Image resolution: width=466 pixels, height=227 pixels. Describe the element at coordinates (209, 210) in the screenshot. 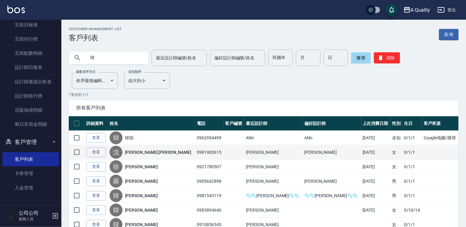

I see `td: 0983894646` at that location.